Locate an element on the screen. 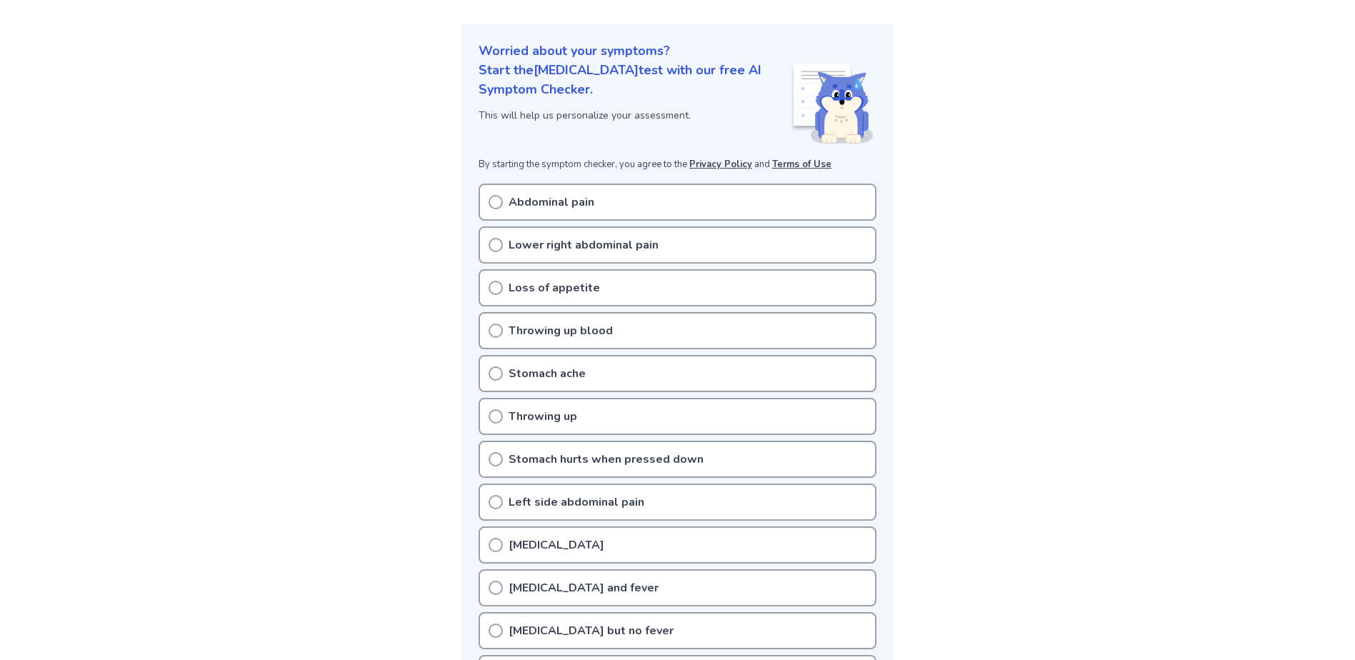  p: Worried about your symptoms? is located at coordinates (677, 51).